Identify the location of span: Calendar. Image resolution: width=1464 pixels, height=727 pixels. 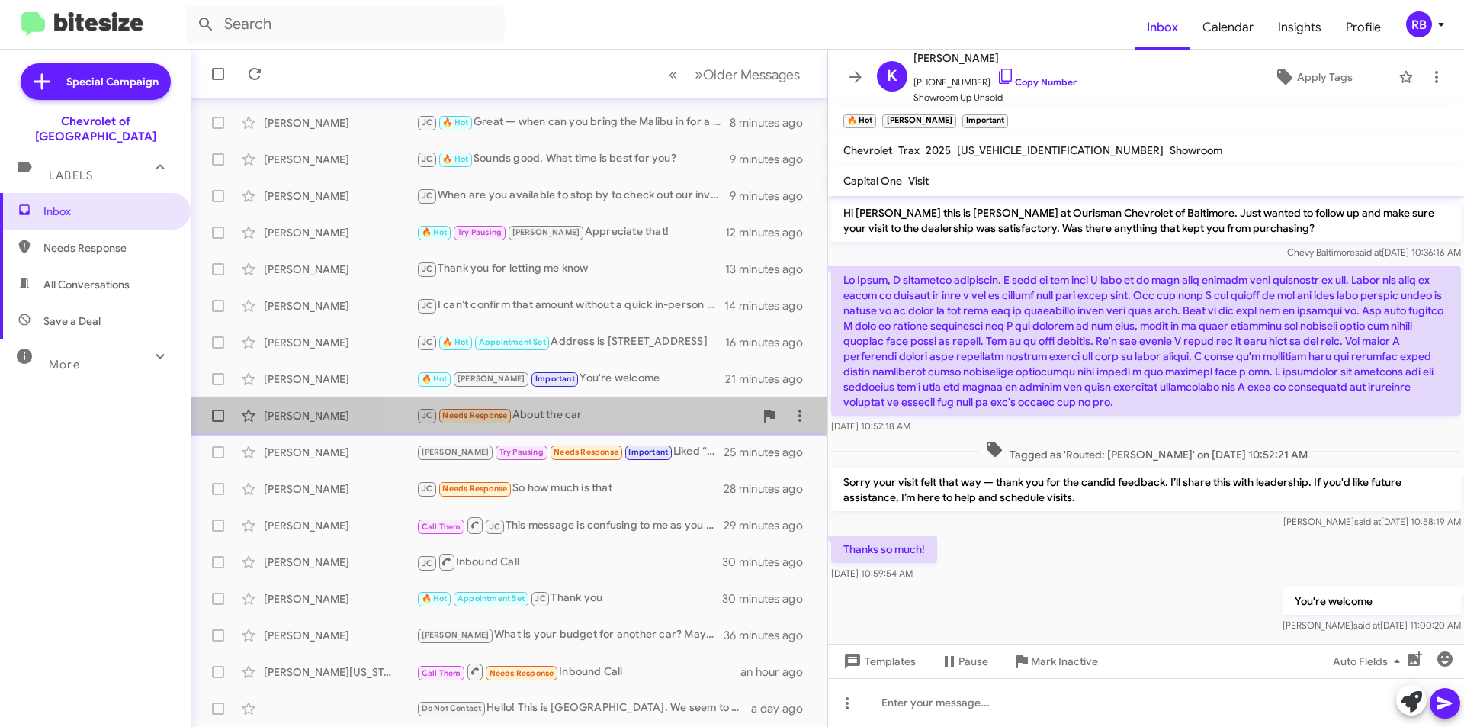
(1228, 27).